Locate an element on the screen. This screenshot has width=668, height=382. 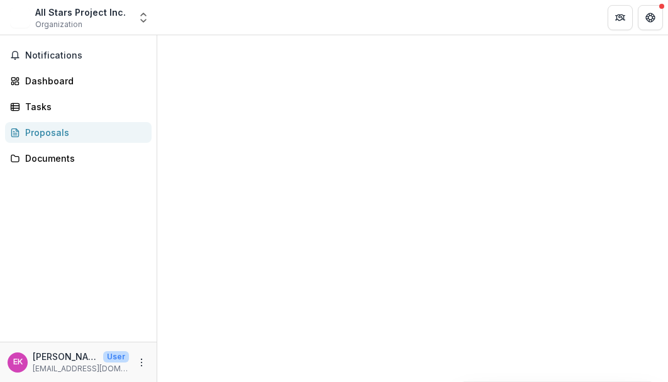
a: Dashboard is located at coordinates (78, 81).